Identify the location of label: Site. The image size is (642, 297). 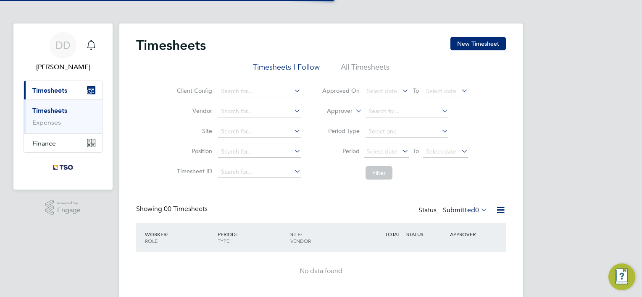
(193, 131).